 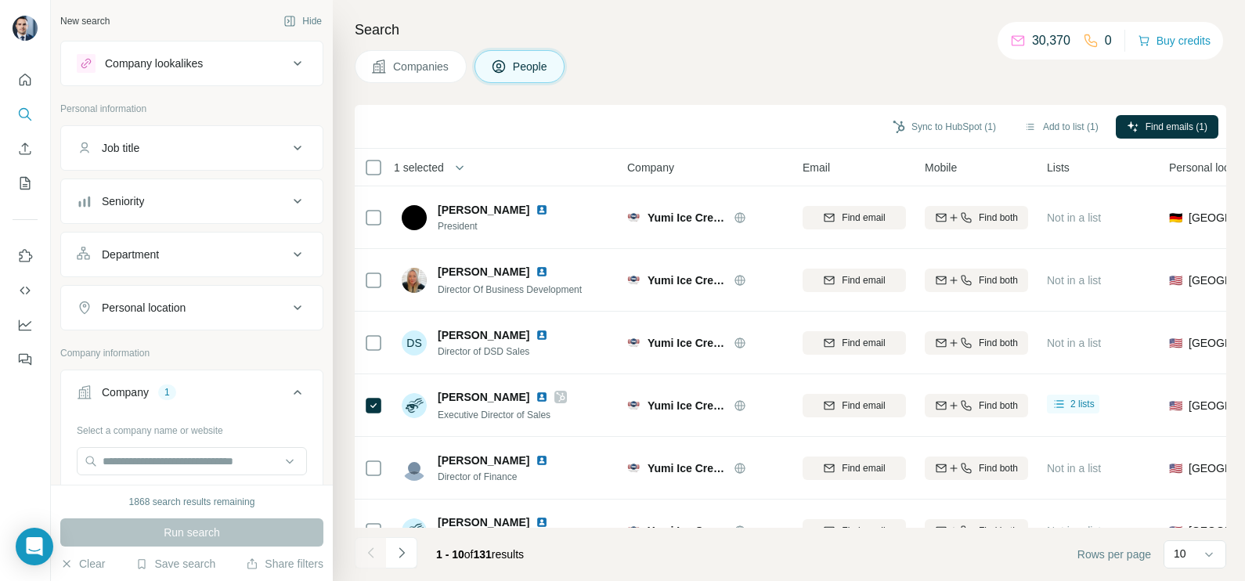 I want to click on span: Director of Finance, so click(x=502, y=477).